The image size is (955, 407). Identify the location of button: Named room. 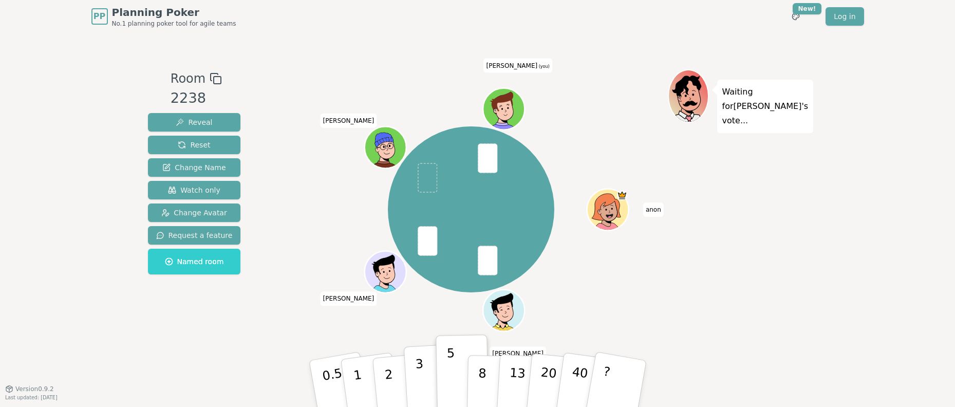
(194, 262).